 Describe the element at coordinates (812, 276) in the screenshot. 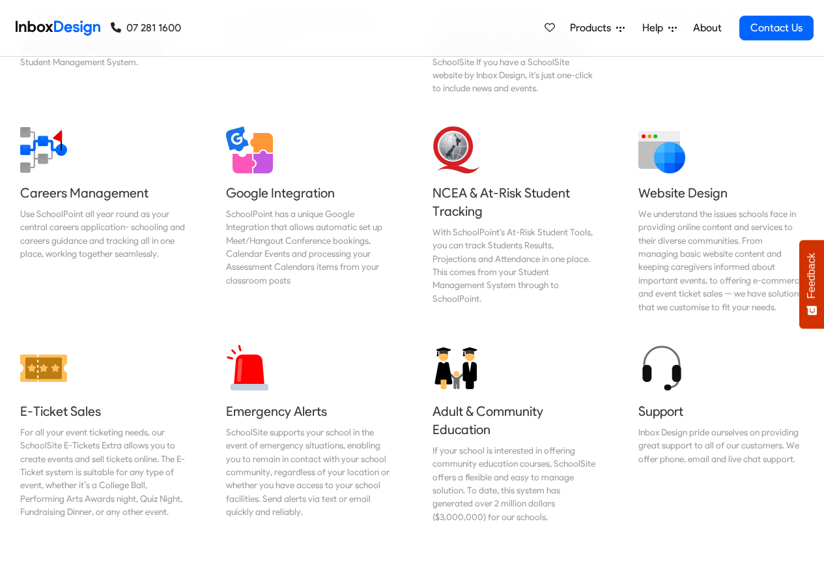

I see `span: Feedback` at that location.